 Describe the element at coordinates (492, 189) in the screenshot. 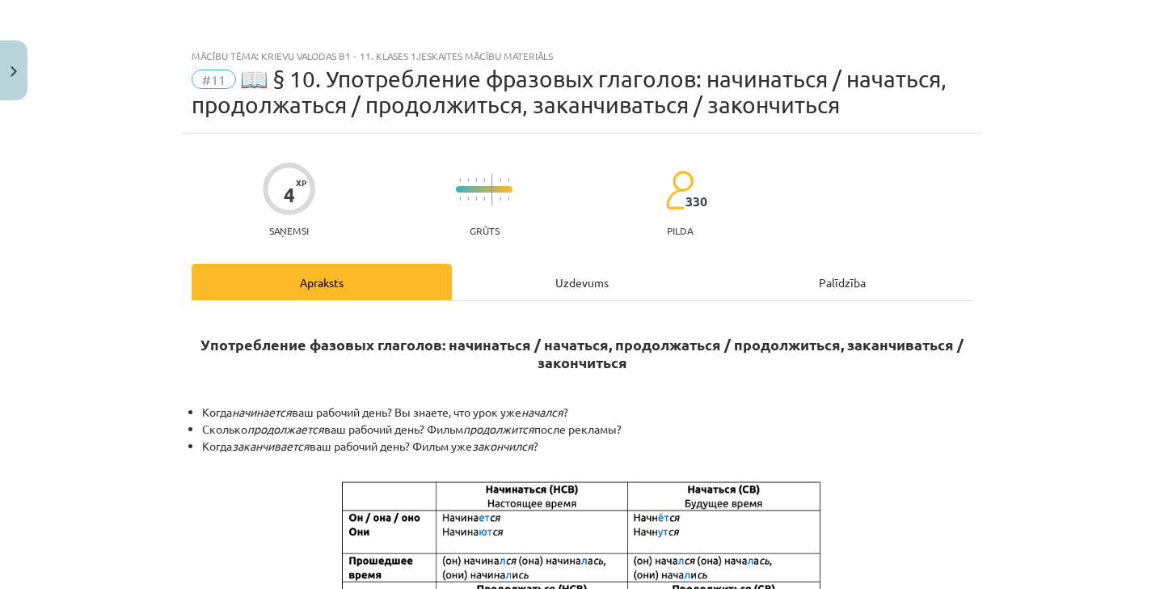

I see `img: icon-long-line-d9ea69661e0d244f92f715978eff75569469978d946b2353a9bb055b3ed8787d.svg` at that location.